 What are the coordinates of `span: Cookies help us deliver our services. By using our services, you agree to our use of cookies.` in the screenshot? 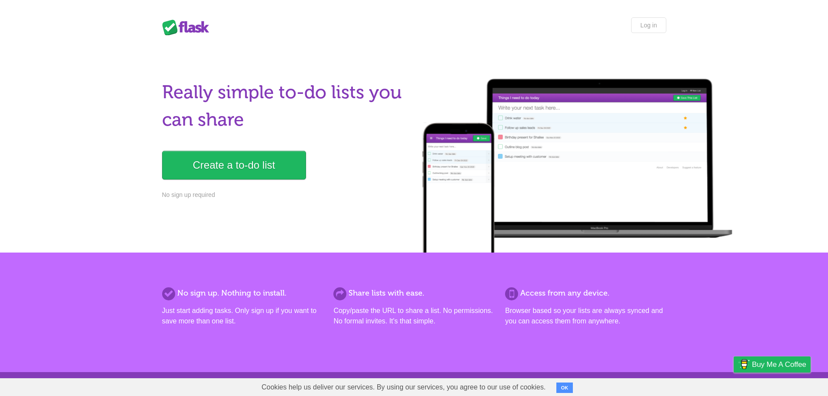 It's located at (404, 387).